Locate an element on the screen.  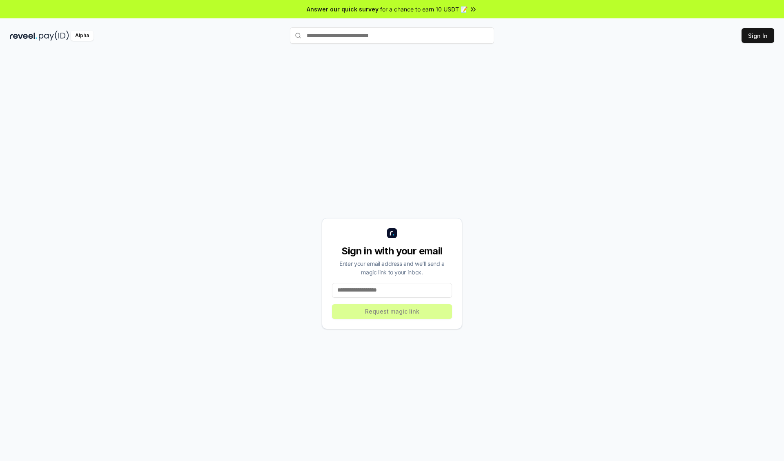
span: for a chance to earn 10 USDT 📝 is located at coordinates (424, 9).